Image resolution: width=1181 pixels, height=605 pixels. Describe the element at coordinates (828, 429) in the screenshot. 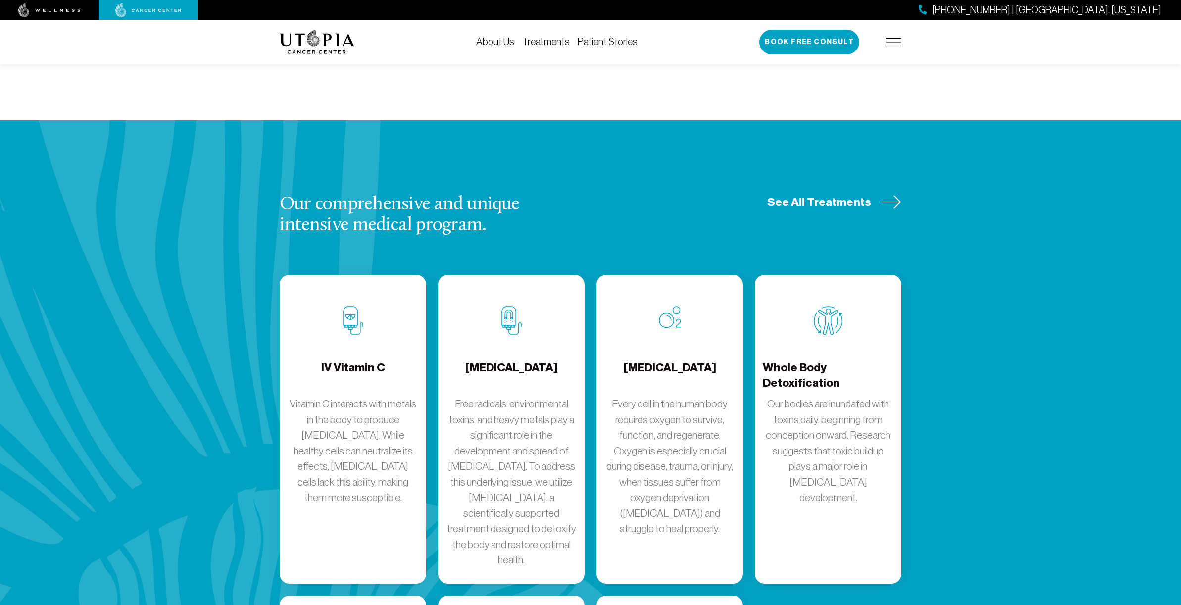

I see `a: Whole Body DetoxificationWhole Body DetoxificationOur bodies are inundated with toxins daily, beg...` at that location.